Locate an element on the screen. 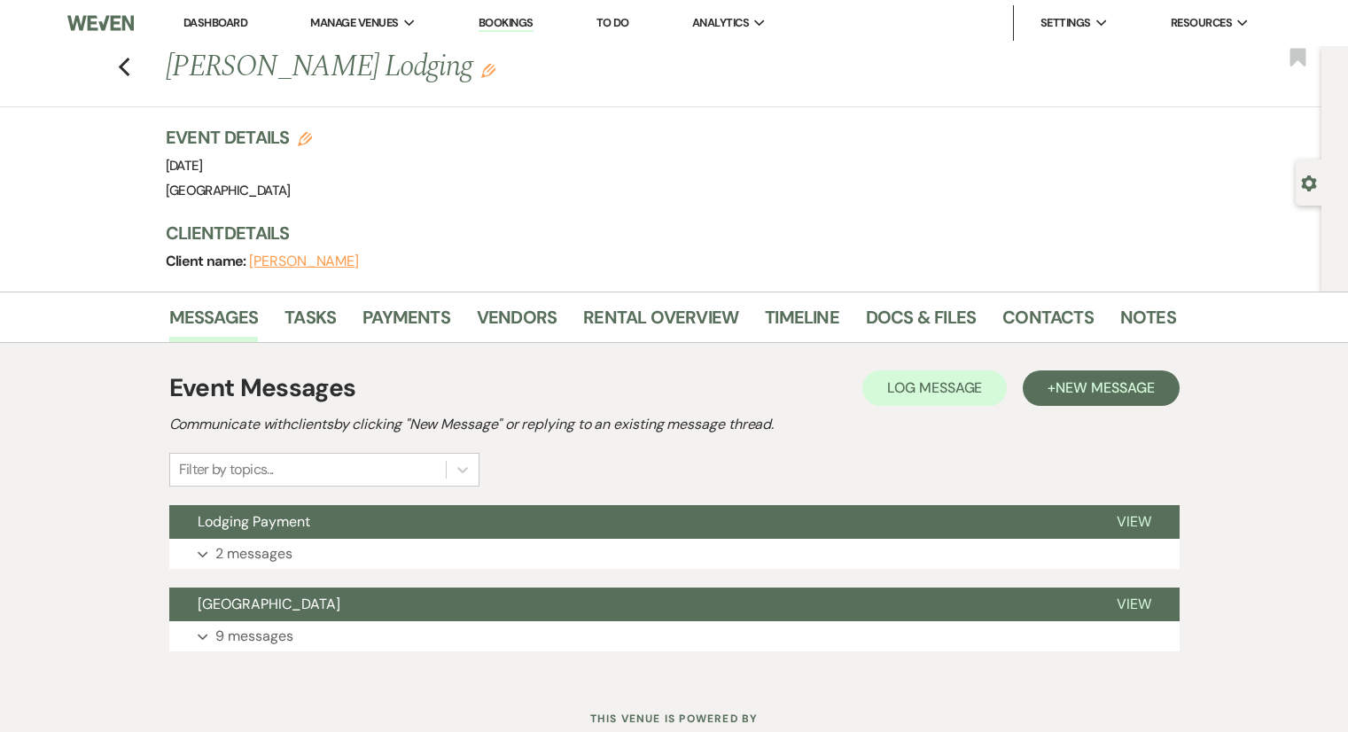 Image resolution: width=1348 pixels, height=732 pixels. div: Filter by topics... is located at coordinates (226, 470).